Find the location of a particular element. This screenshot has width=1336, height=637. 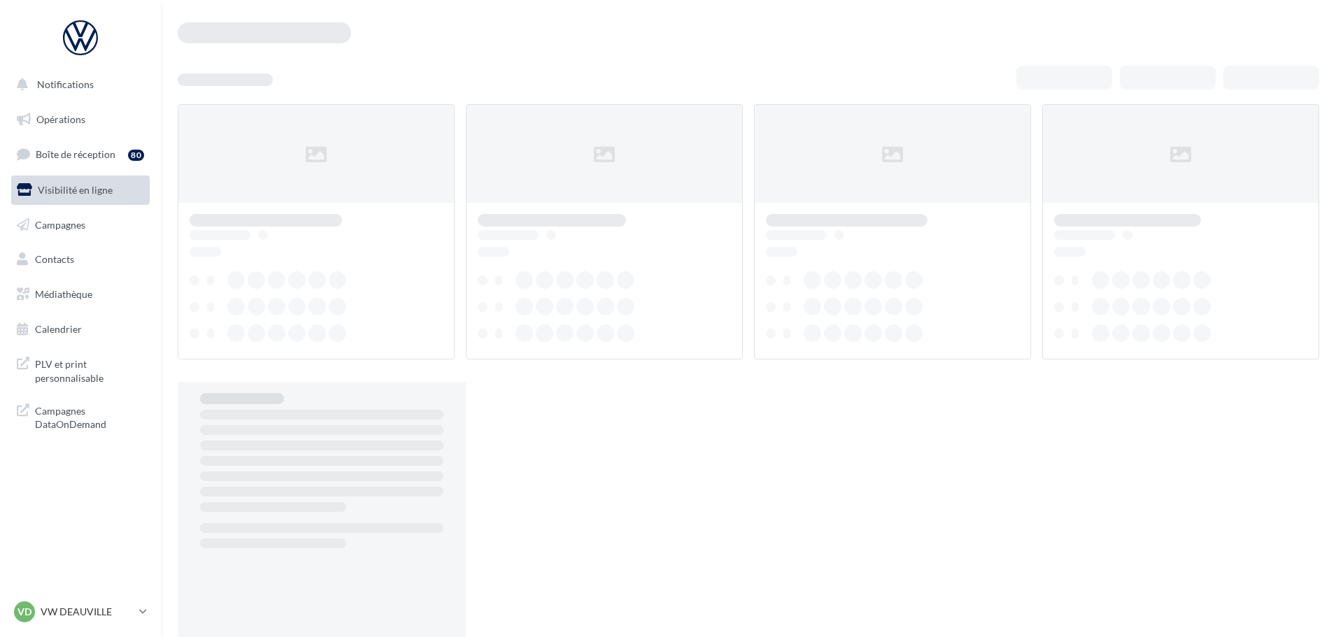

button: Notifications is located at coordinates (78, 85).